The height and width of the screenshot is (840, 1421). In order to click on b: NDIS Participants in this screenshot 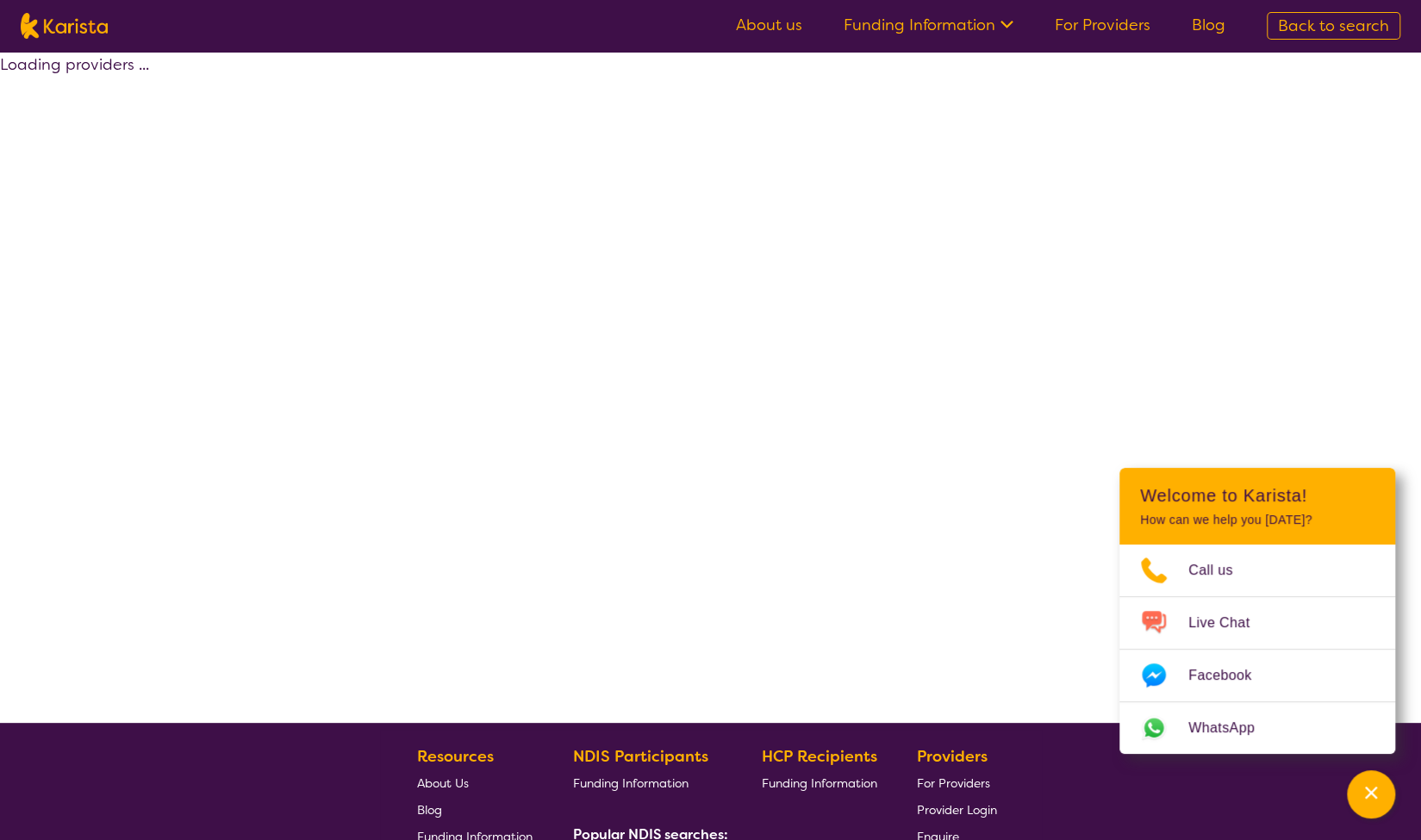, I will do `click(641, 756)`.